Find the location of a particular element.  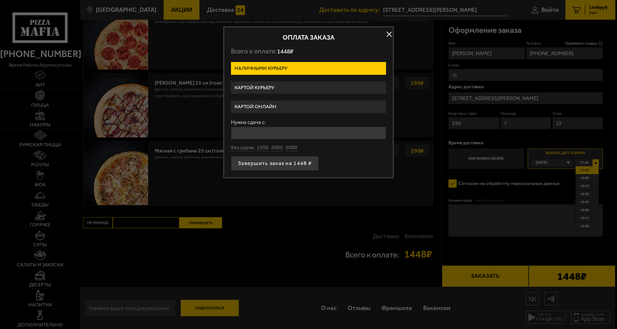

p: Всего к оплате: is located at coordinates (308, 51).